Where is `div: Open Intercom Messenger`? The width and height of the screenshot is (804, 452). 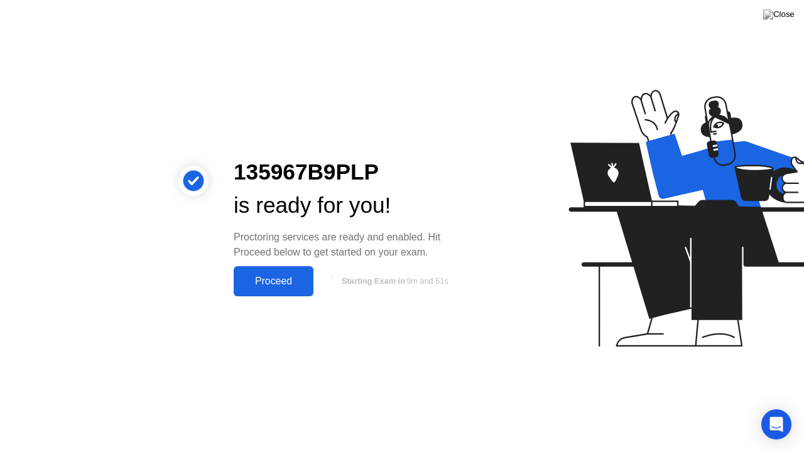
div: Open Intercom Messenger is located at coordinates (777, 425).